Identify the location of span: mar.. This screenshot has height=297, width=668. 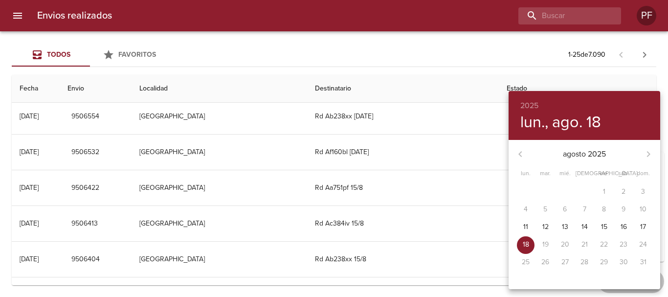
(545, 174).